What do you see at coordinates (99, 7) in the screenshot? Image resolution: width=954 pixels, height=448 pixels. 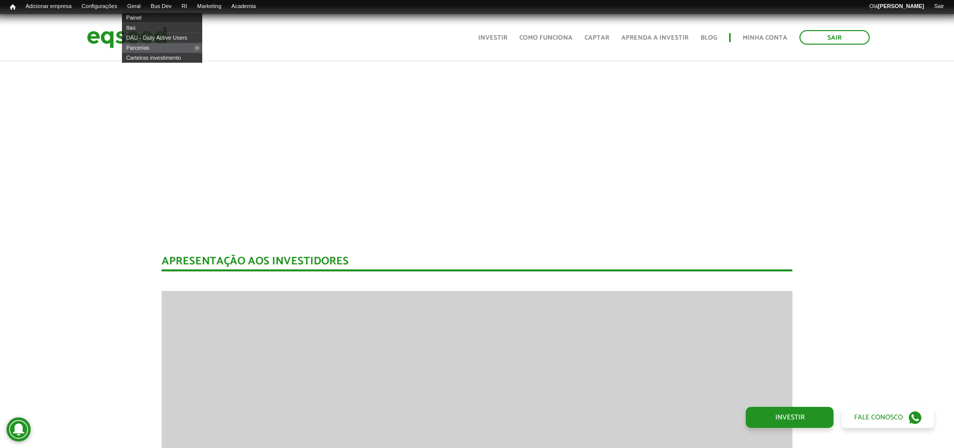 I see `a: Configurações` at bounding box center [99, 7].